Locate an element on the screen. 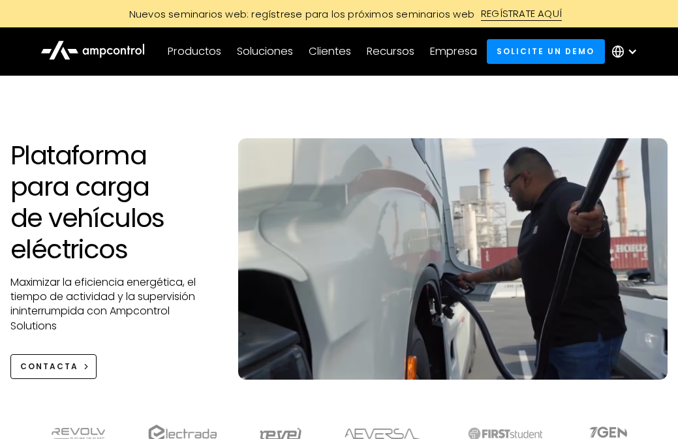  p: Maximizar la eficiencia energética, el tiempo de actividad y la supervisión ininterrumpida con Am... is located at coordinates (111, 305).